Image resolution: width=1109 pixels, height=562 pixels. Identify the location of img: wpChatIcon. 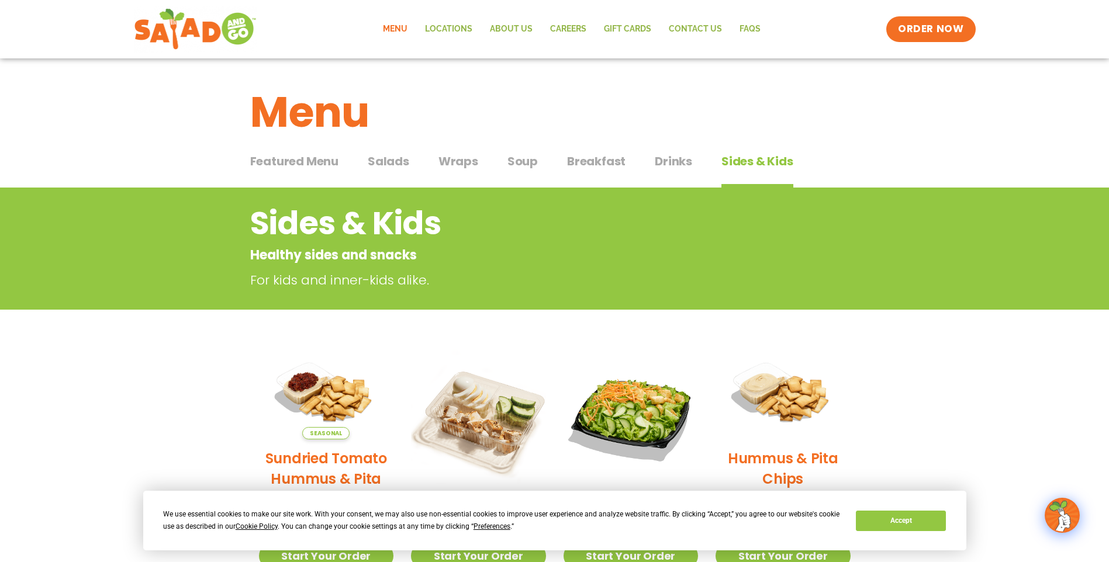
(1062, 515).